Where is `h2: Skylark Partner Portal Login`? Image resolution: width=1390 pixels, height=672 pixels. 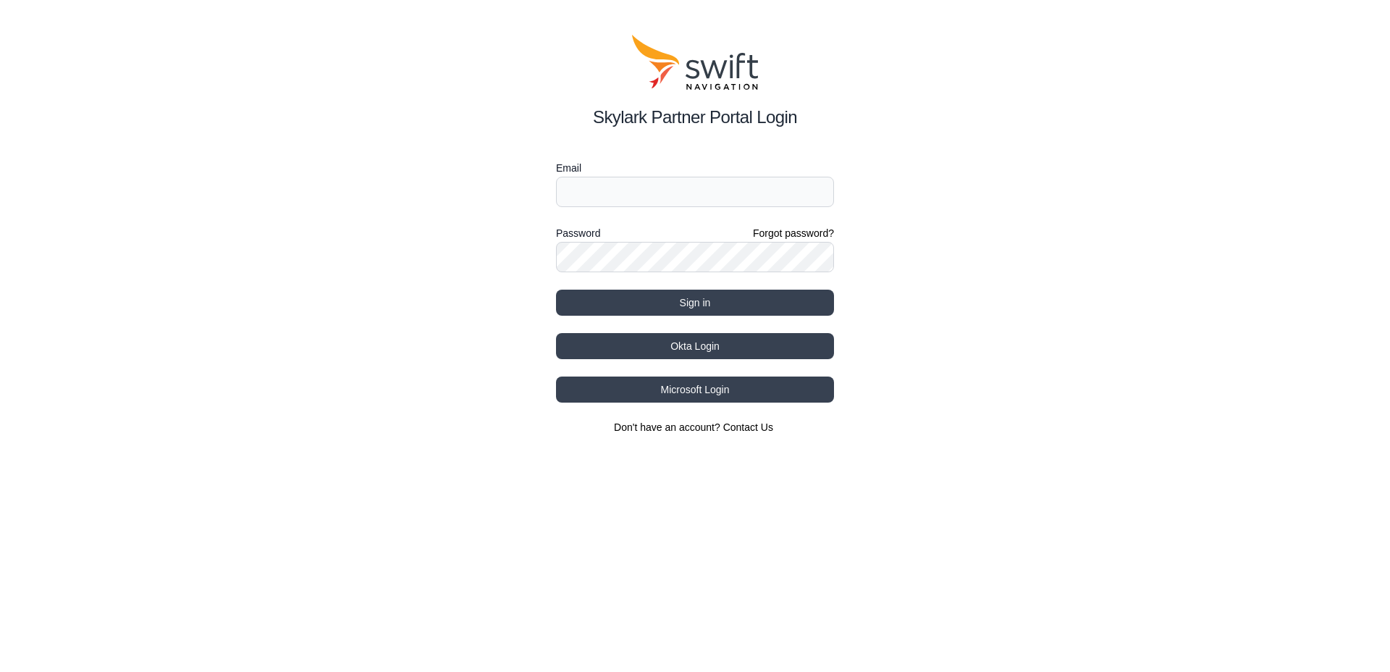
h2: Skylark Partner Portal Login is located at coordinates (695, 117).